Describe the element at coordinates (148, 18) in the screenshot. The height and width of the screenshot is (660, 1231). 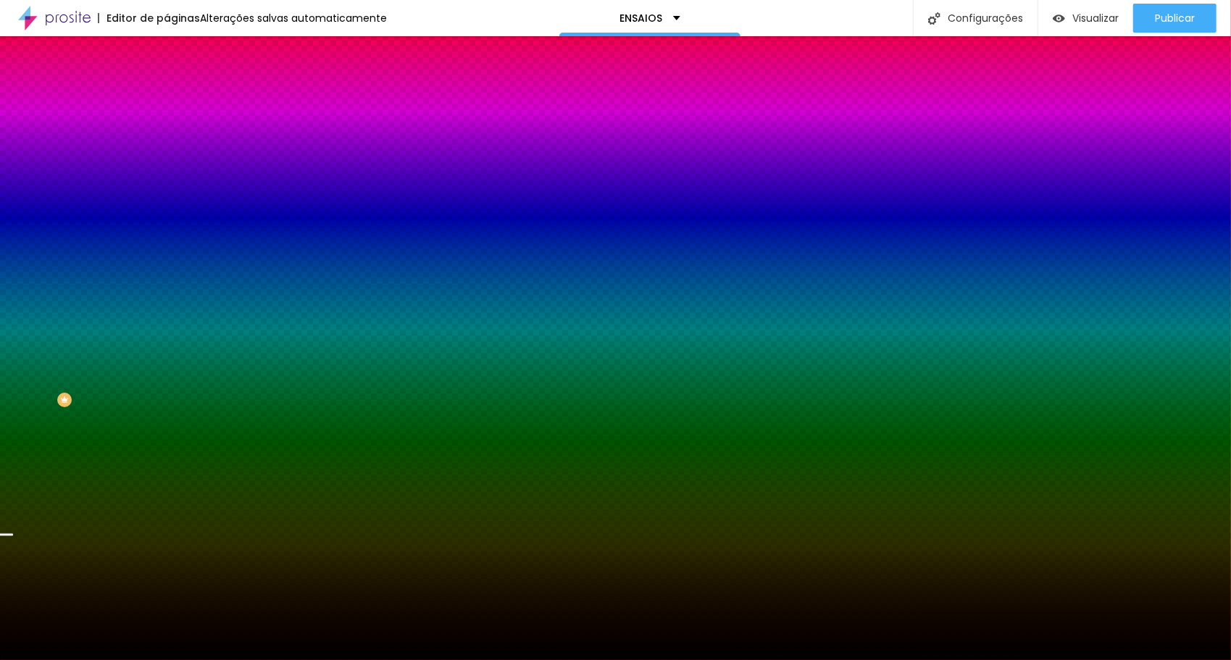
I see `div: Editor de páginas` at that location.